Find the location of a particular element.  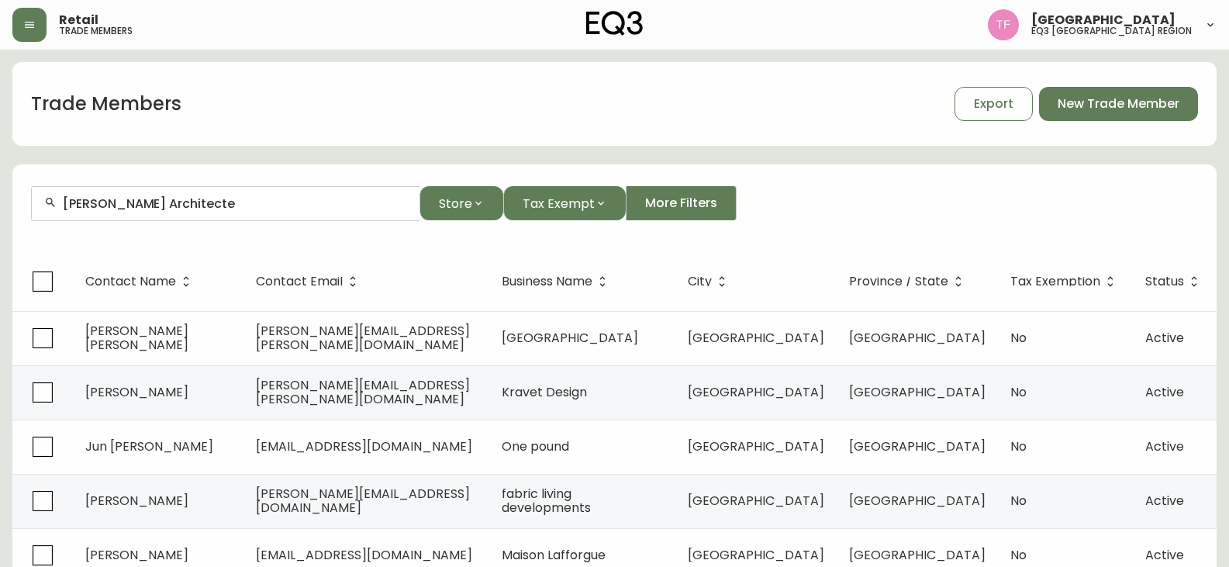

button: Export is located at coordinates (993, 104).